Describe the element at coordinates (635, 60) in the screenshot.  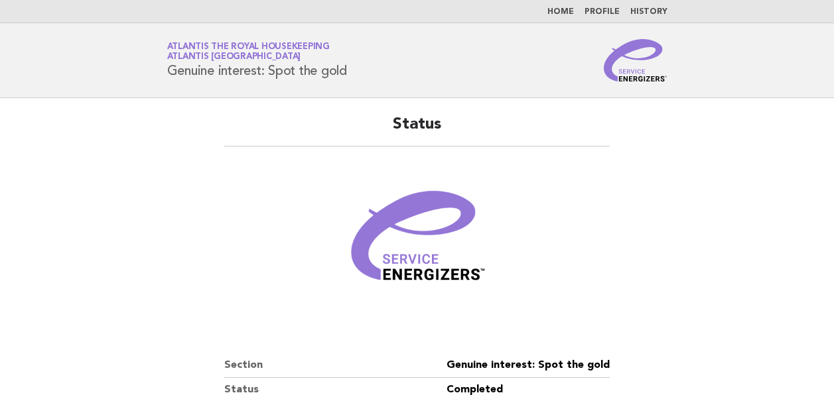
I see `img: Service Energizers` at that location.